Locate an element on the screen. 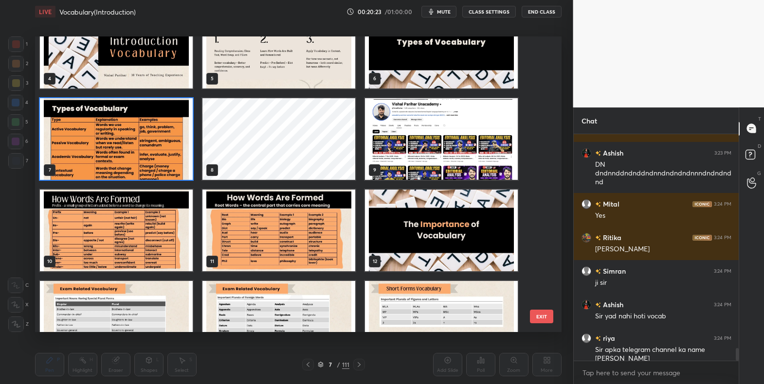 This screenshot has width=764, height=384. div: 1 is located at coordinates (18, 44).